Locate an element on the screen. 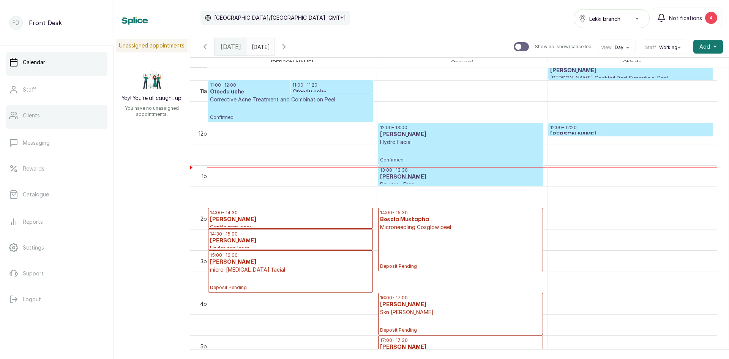  p: Front Desk is located at coordinates (45, 23).